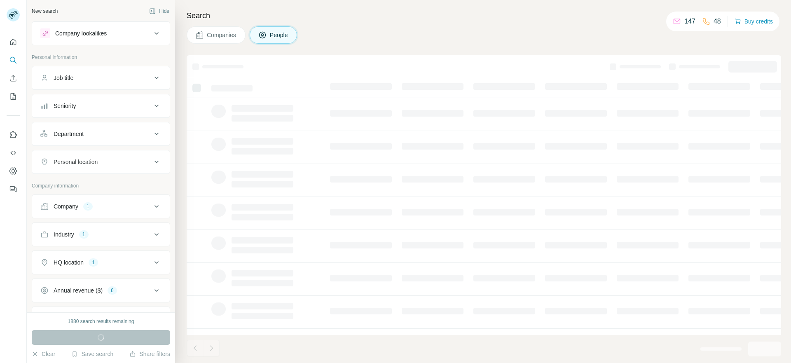 This screenshot has width=791, height=363. What do you see at coordinates (689, 21) in the screenshot?
I see `p: 147` at bounding box center [689, 21].